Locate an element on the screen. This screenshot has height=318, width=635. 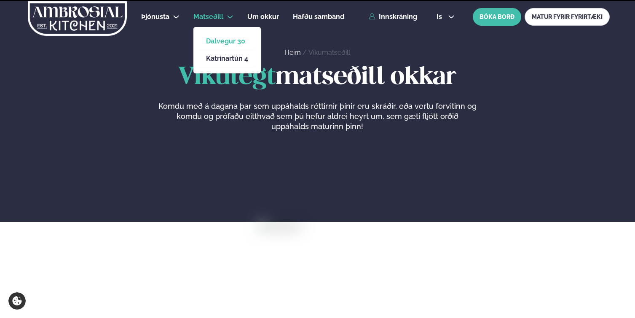
a: Hafðu samband is located at coordinates (319, 17).